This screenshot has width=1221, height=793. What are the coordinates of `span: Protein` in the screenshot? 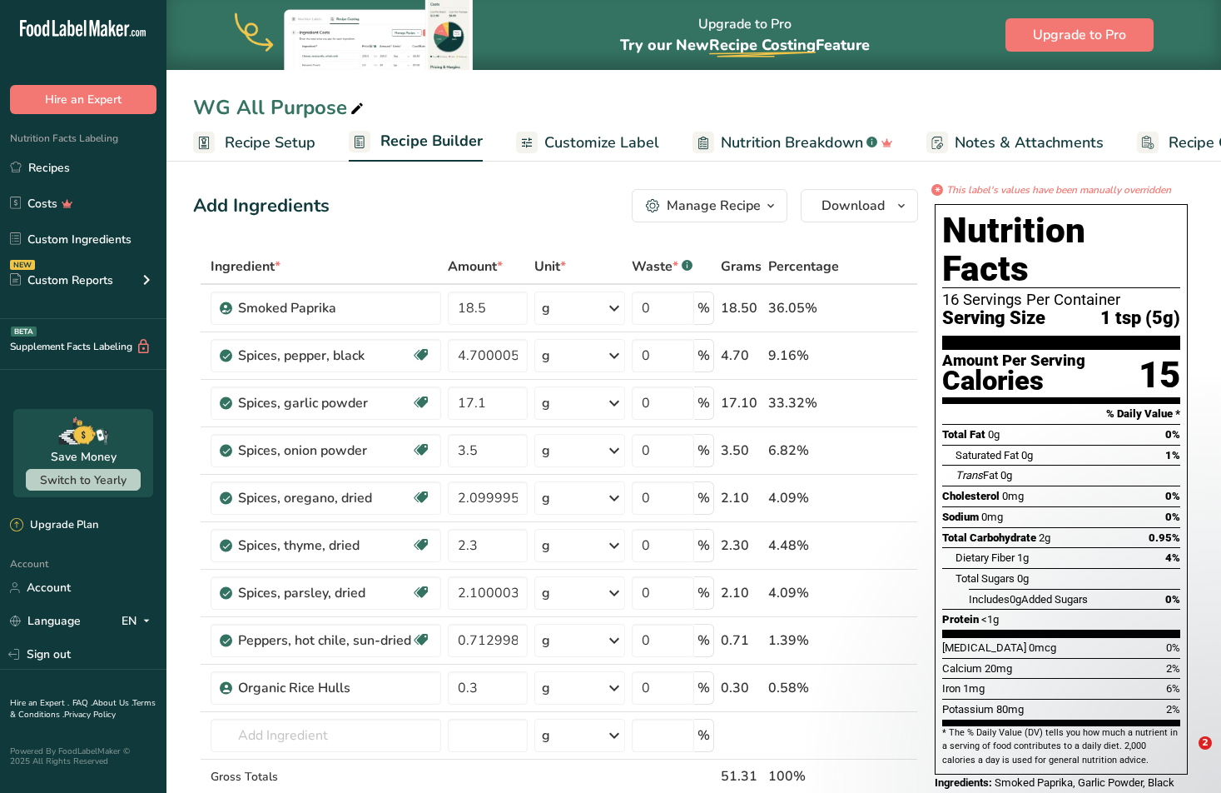 It's located at (961, 619).